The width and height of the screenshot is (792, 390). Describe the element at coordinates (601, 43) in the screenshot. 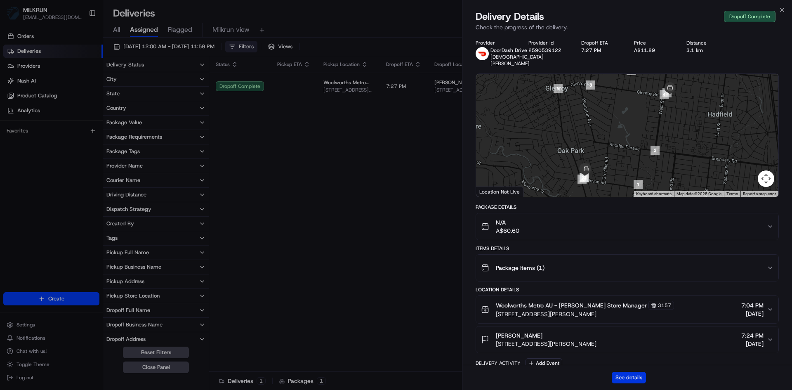

I see `div: Dropoff ETA` at that location.